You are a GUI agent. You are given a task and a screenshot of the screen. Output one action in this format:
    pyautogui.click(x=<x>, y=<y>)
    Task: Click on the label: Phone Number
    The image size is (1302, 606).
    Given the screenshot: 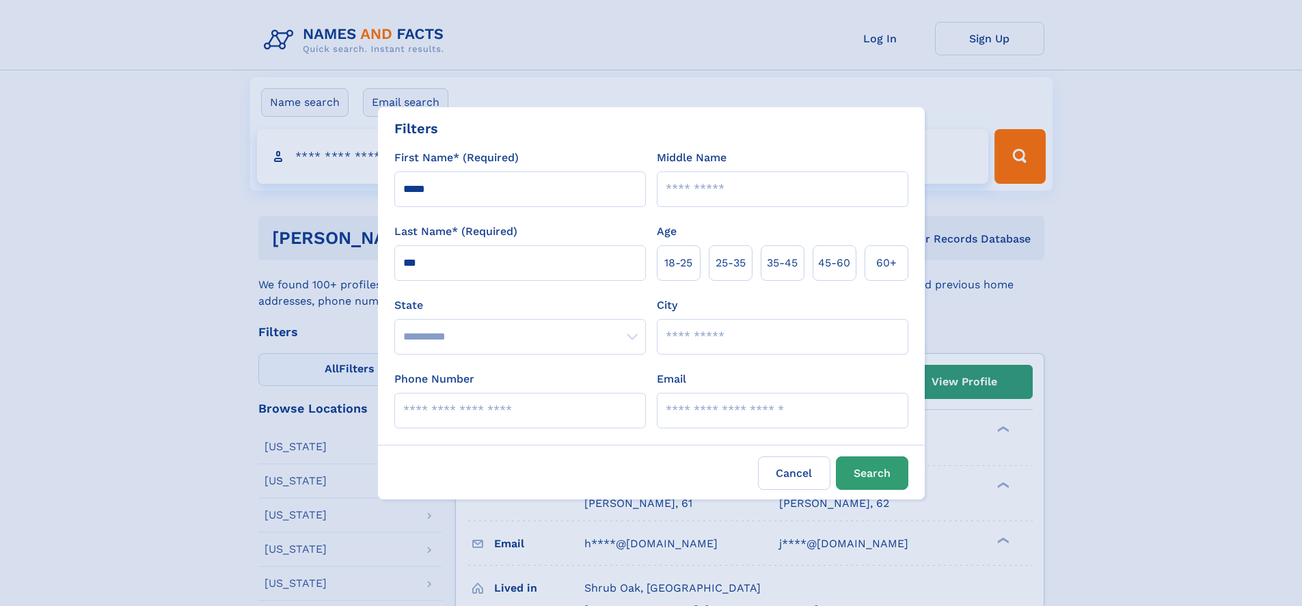 What is the action you would take?
    pyautogui.click(x=434, y=379)
    